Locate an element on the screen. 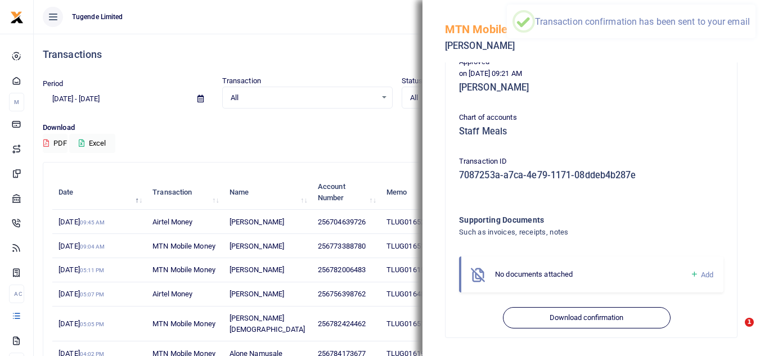 This screenshot has width=760, height=356. h5: MTN Mobile Money is located at coordinates (566, 29).